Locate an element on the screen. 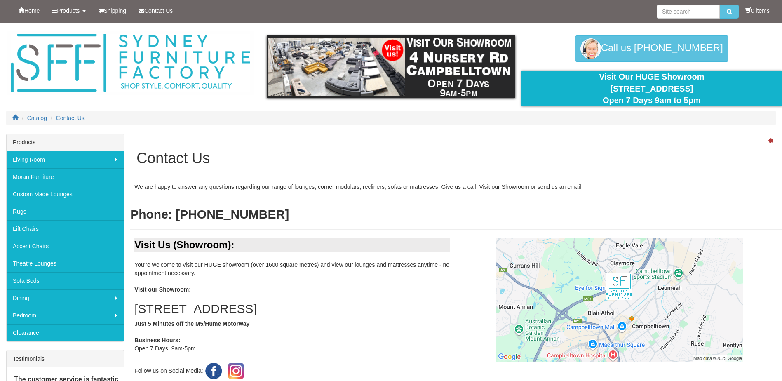  img: showroom.gif is located at coordinates (391, 67).